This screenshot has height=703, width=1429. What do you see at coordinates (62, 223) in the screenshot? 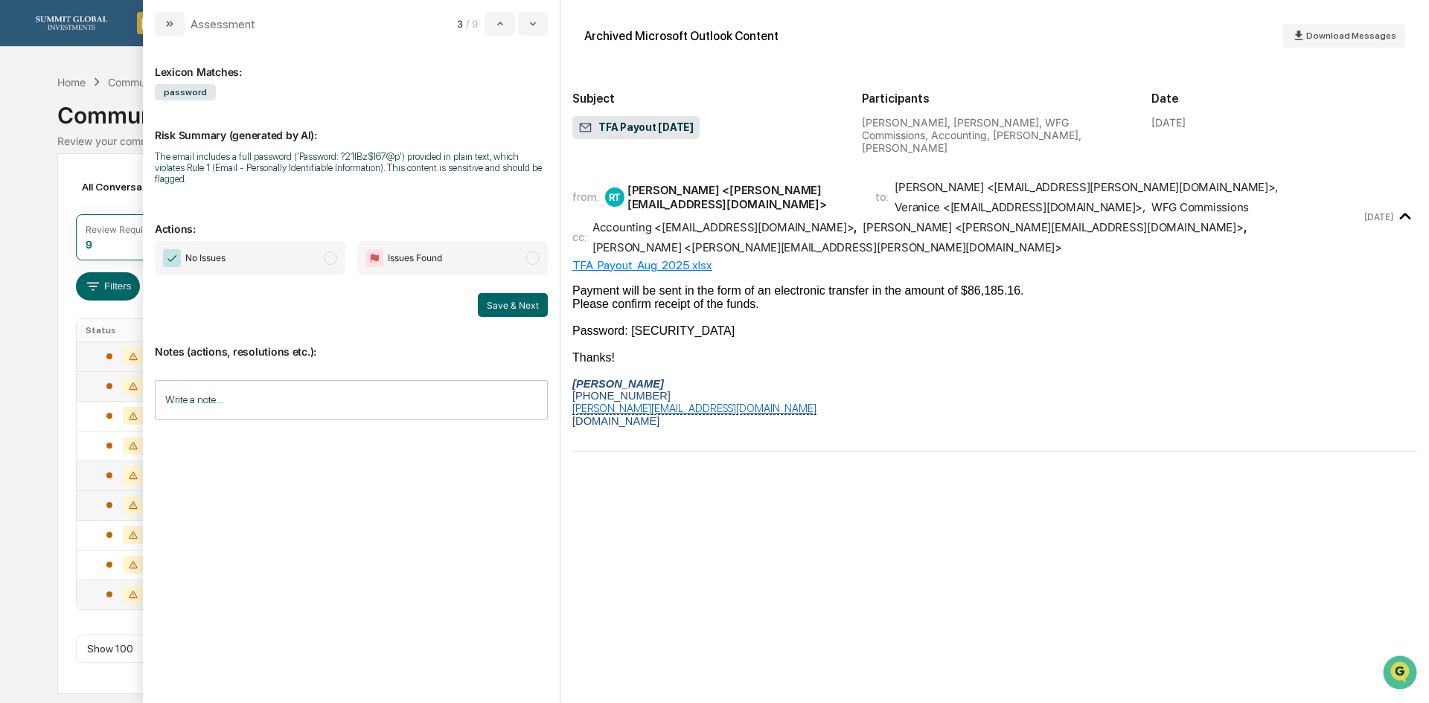
I see `span: Data Lookup` at bounding box center [62, 223].